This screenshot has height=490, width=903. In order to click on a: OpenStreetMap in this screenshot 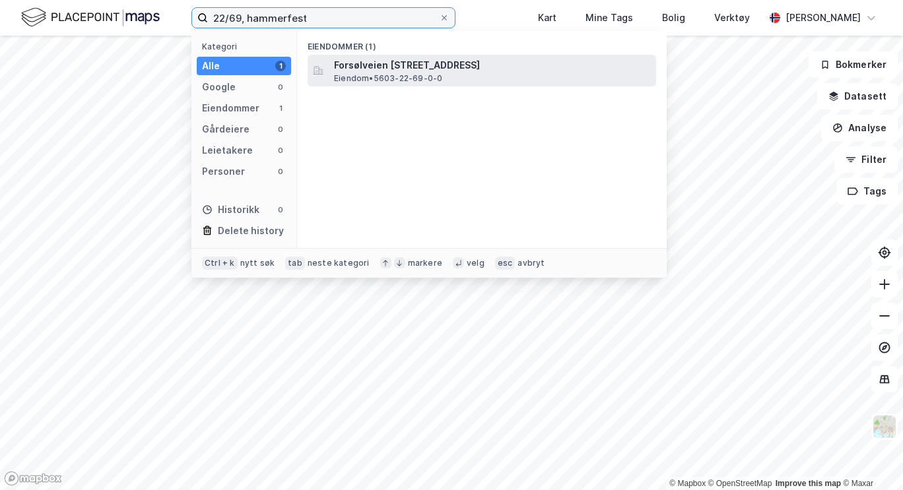, I will do `click(740, 484)`.